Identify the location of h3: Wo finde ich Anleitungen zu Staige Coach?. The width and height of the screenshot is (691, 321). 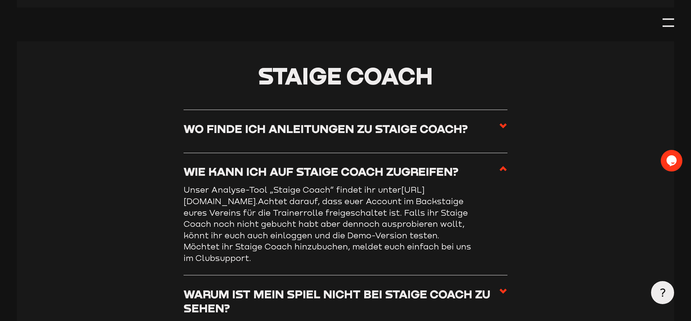
(326, 129).